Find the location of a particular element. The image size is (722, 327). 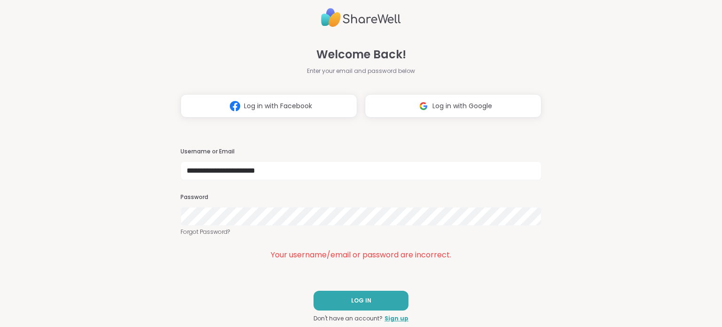

span: Log in with Facebook is located at coordinates (278, 106).